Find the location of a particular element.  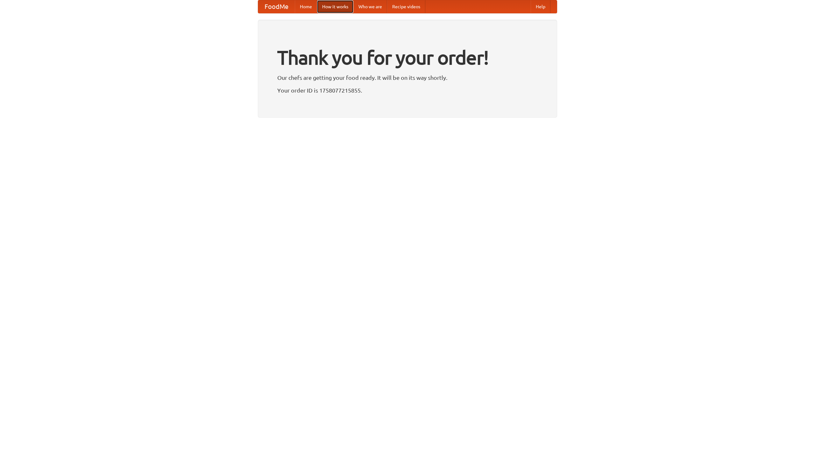

a: Home is located at coordinates (306, 7).